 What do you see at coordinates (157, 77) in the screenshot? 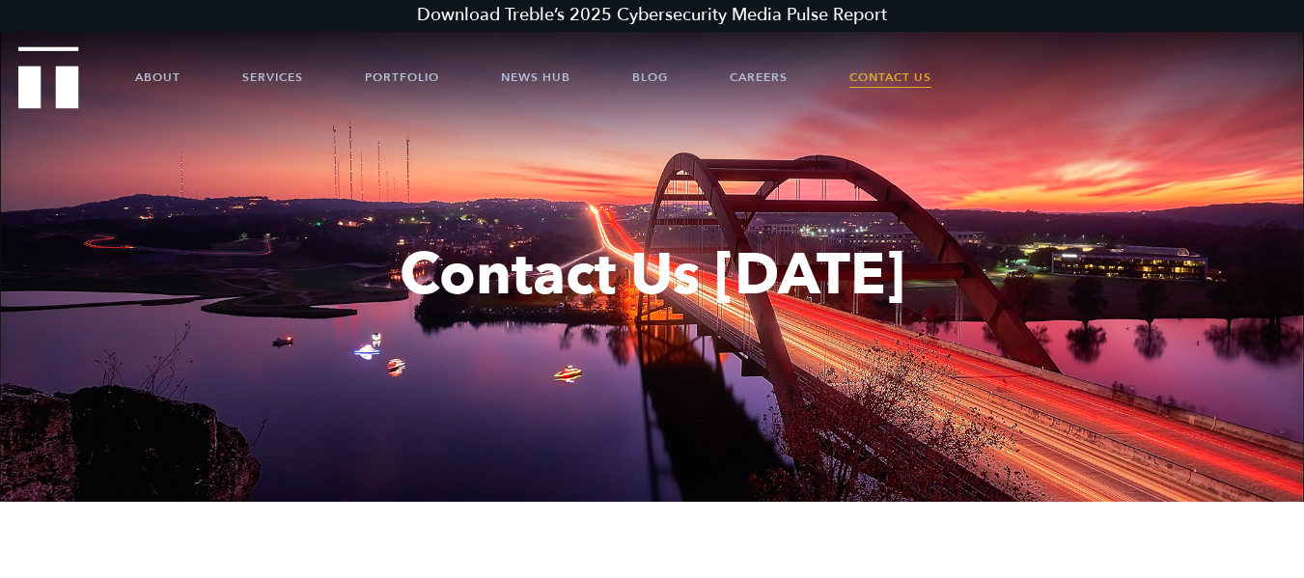
I see `a: About` at bounding box center [157, 77].